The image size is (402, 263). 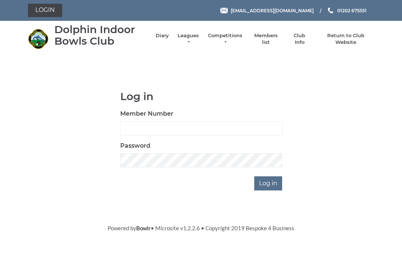 I want to click on a: Leagues, so click(x=188, y=39).